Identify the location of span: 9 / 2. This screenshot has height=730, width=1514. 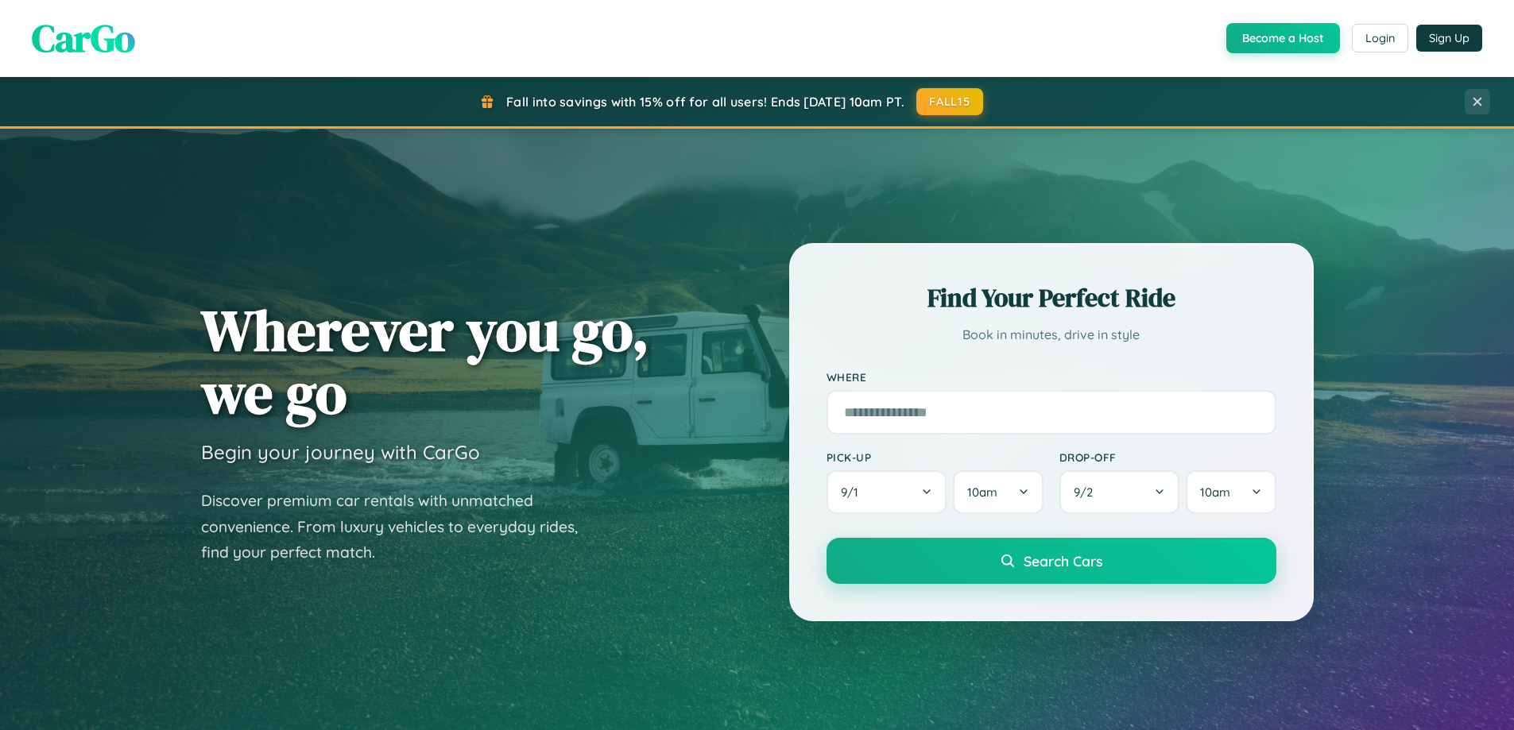
(1087, 492).